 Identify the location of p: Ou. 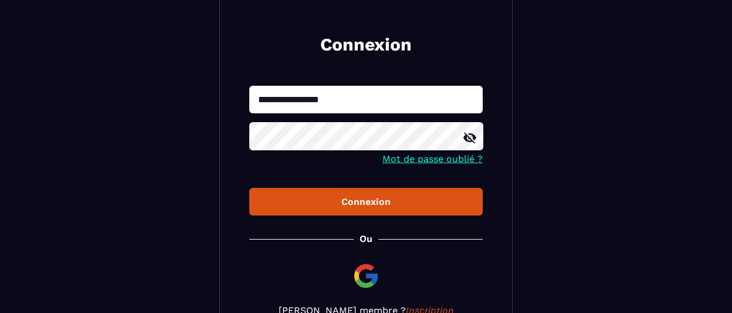
(366, 238).